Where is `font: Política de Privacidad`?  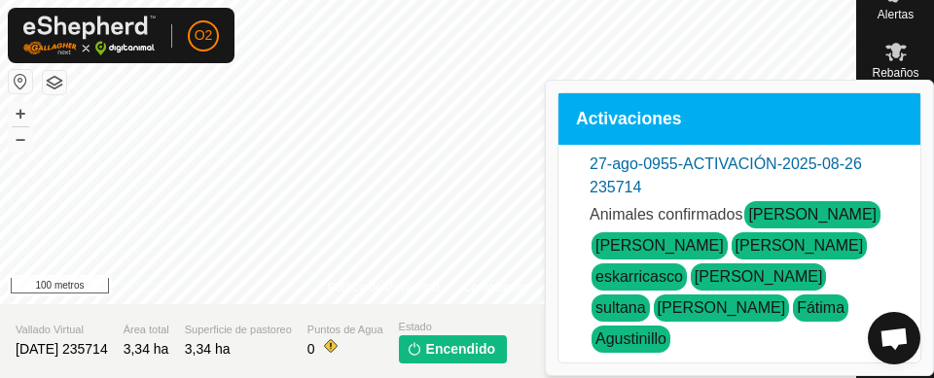
font: Política de Privacidad is located at coordinates (383, 288).